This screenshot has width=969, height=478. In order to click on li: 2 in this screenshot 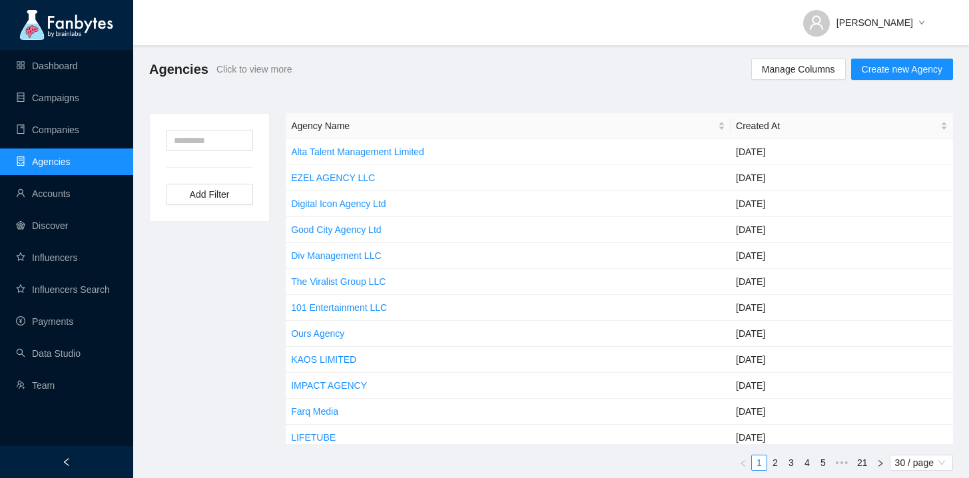, I will do `click(775, 463)`.